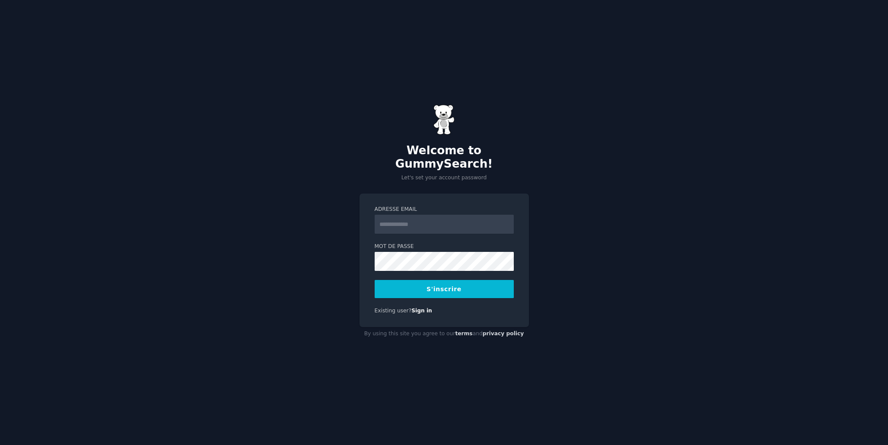  What do you see at coordinates (444, 334) in the screenshot?
I see `div: By using this site you agree to our and` at bounding box center [444, 334].